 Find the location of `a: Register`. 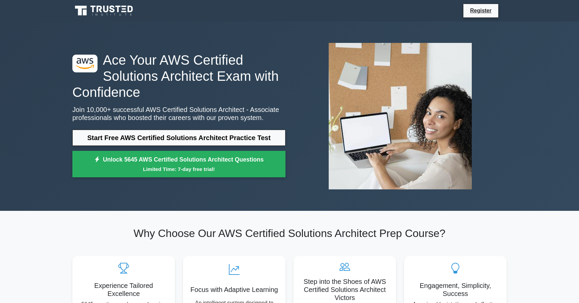

a: Register is located at coordinates (481, 10).